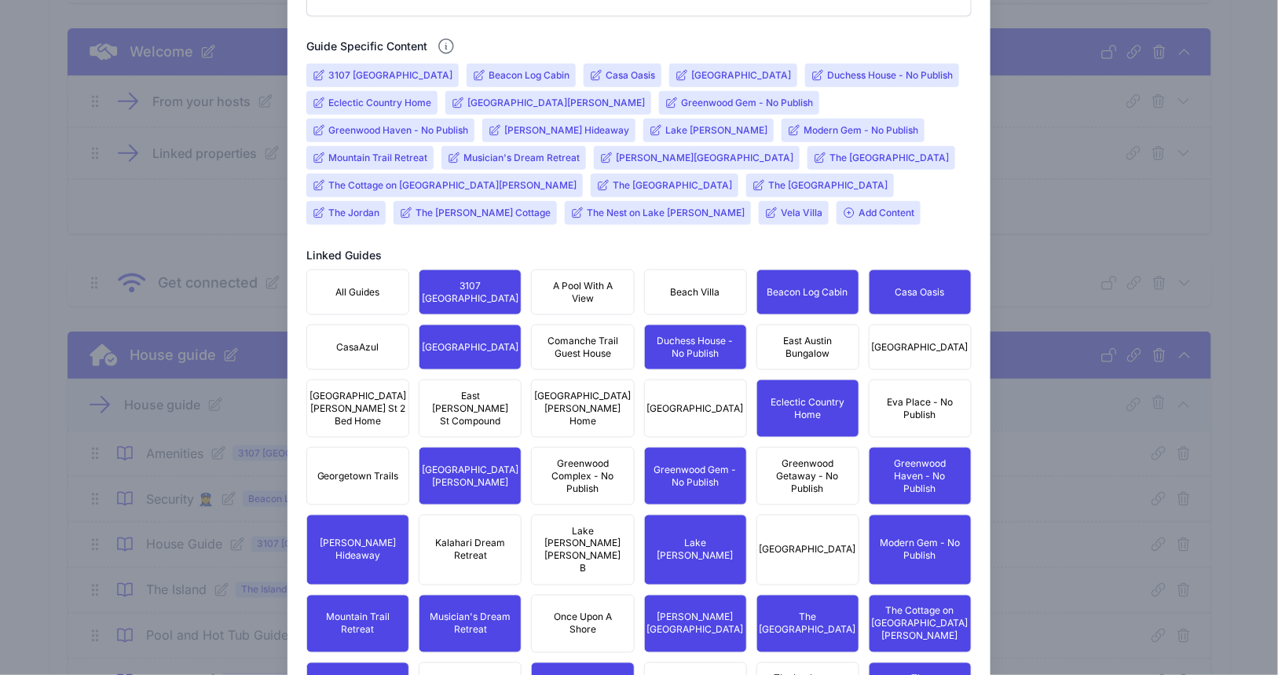  What do you see at coordinates (695, 292) in the screenshot?
I see `span: Beach Villa` at bounding box center [695, 292].